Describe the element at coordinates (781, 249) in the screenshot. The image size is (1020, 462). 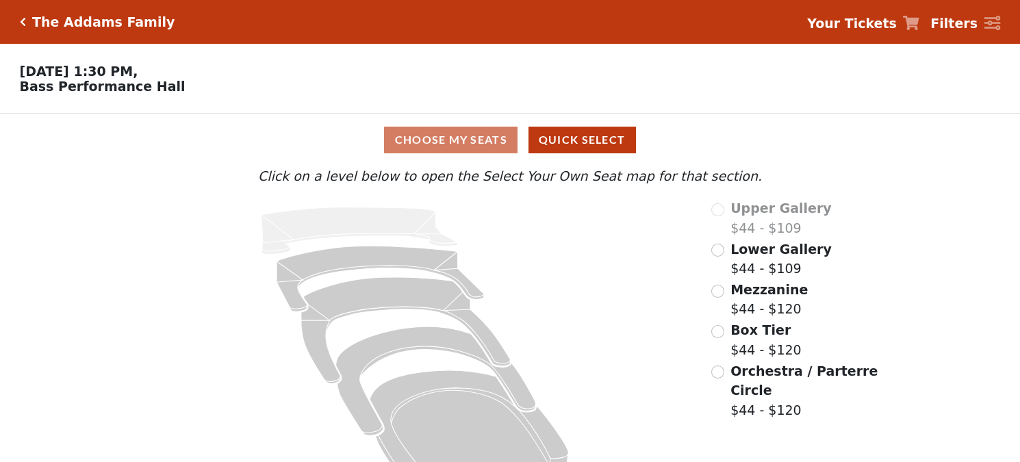
I see `span: Lower Gallery` at that location.